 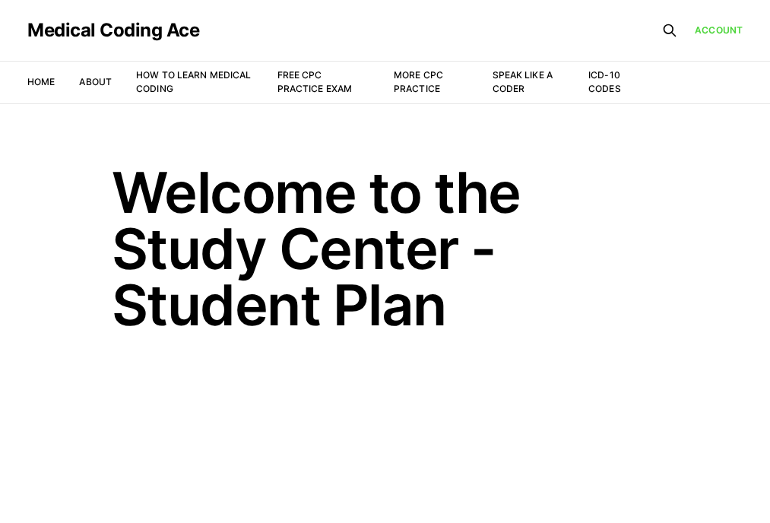 What do you see at coordinates (193, 81) in the screenshot?
I see `a: How to Learn Medical Coding` at bounding box center [193, 81].